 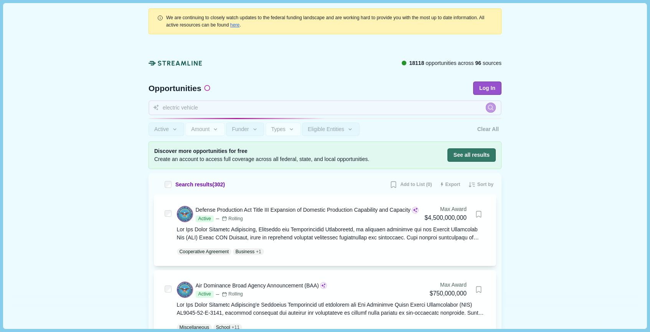 I want to click on button: See all results, so click(x=472, y=155).